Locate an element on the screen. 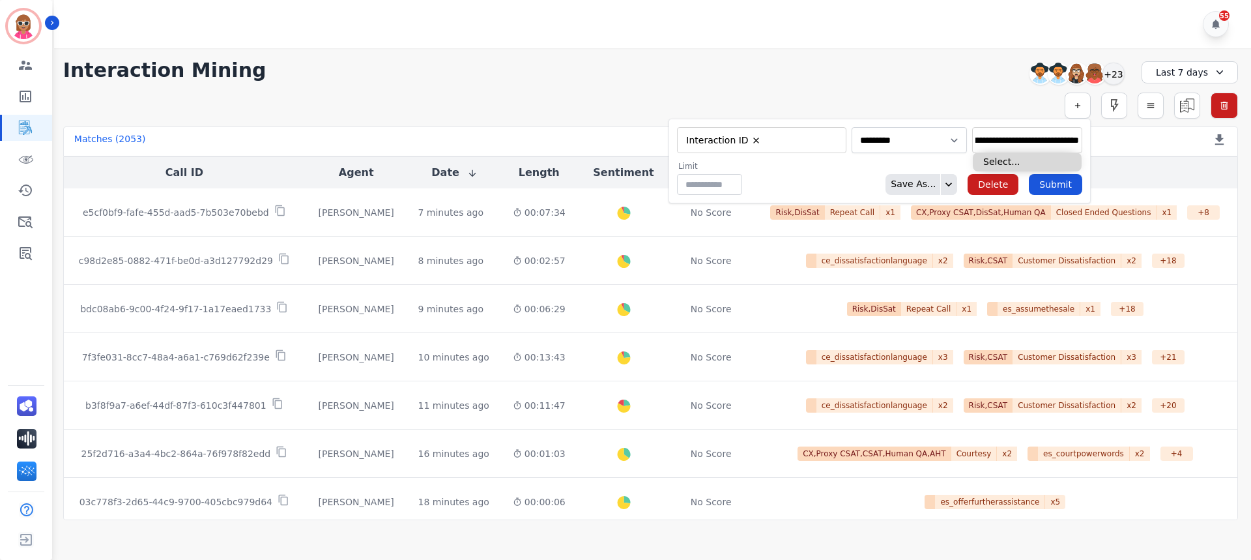 The width and height of the screenshot is (1251, 560). div: 00:00:06 is located at coordinates (539, 502).